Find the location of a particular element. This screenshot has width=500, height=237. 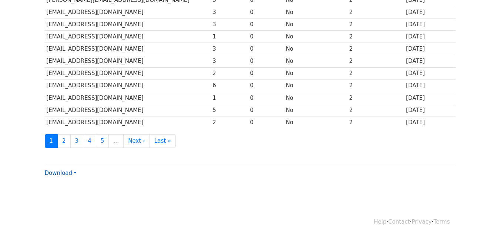

a: Download is located at coordinates (61, 173).